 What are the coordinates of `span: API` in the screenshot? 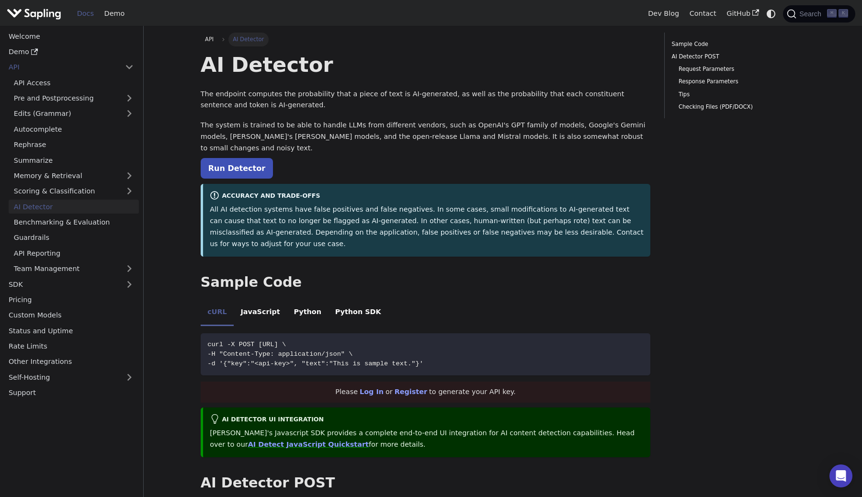 It's located at (209, 39).